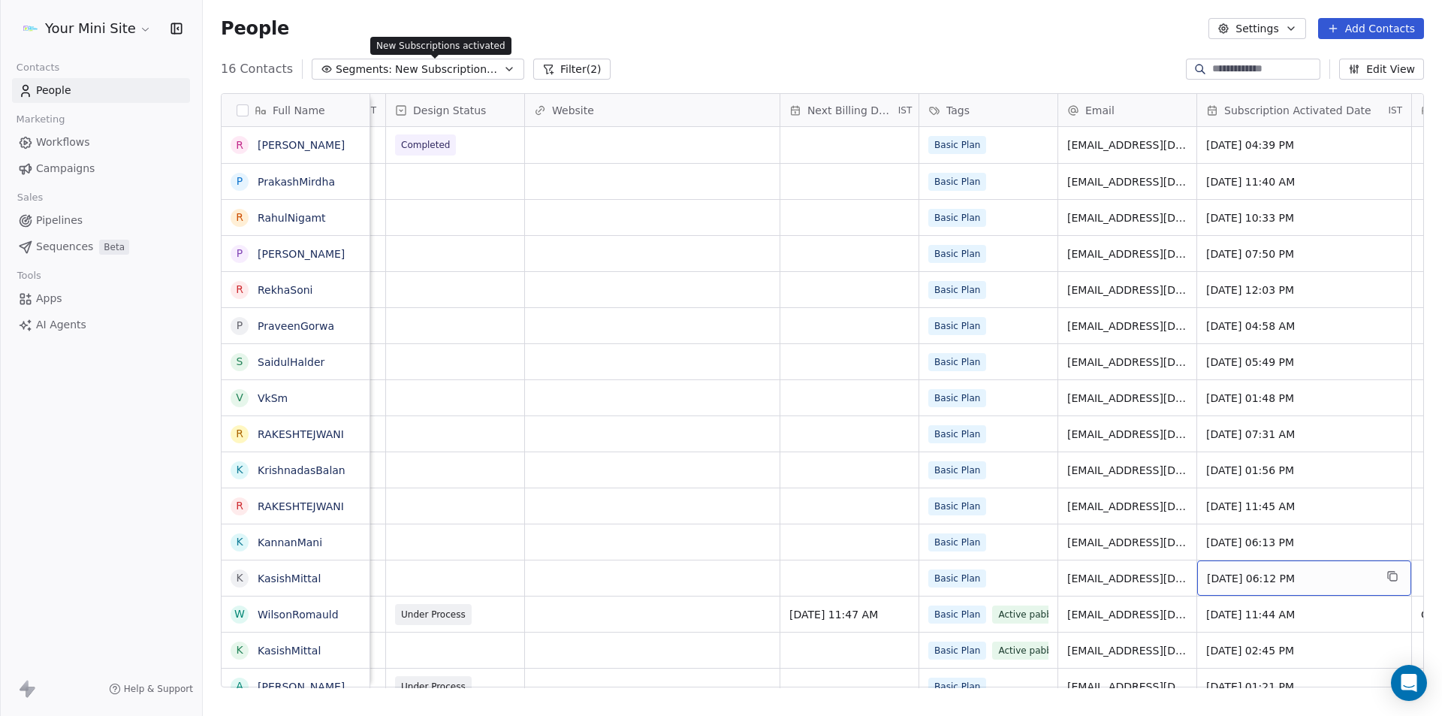  Describe the element at coordinates (101, 324) in the screenshot. I see `a: AI Agents` at that location.